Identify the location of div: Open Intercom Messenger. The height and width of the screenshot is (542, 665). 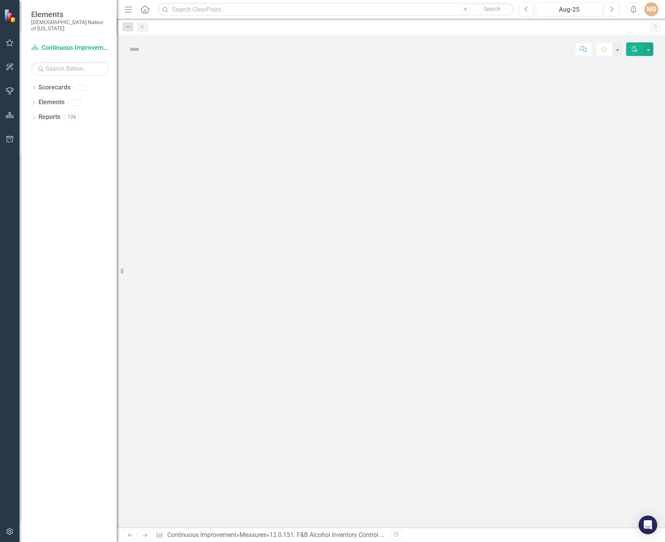
(648, 525).